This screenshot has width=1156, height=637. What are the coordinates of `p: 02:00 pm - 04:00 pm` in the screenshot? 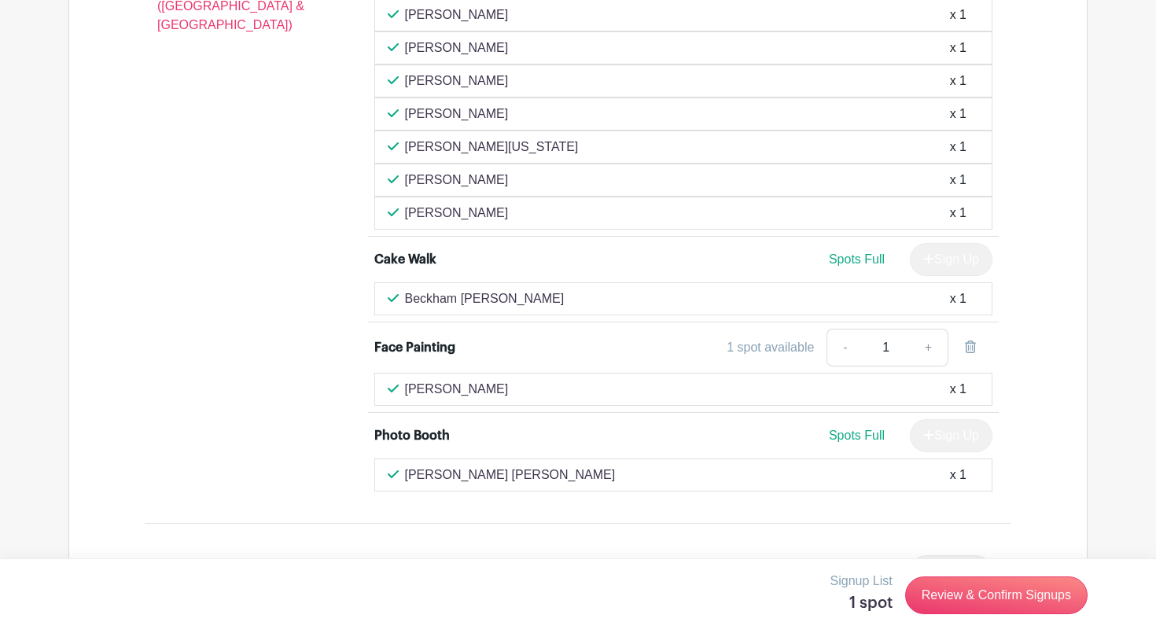 It's located at (234, 593).